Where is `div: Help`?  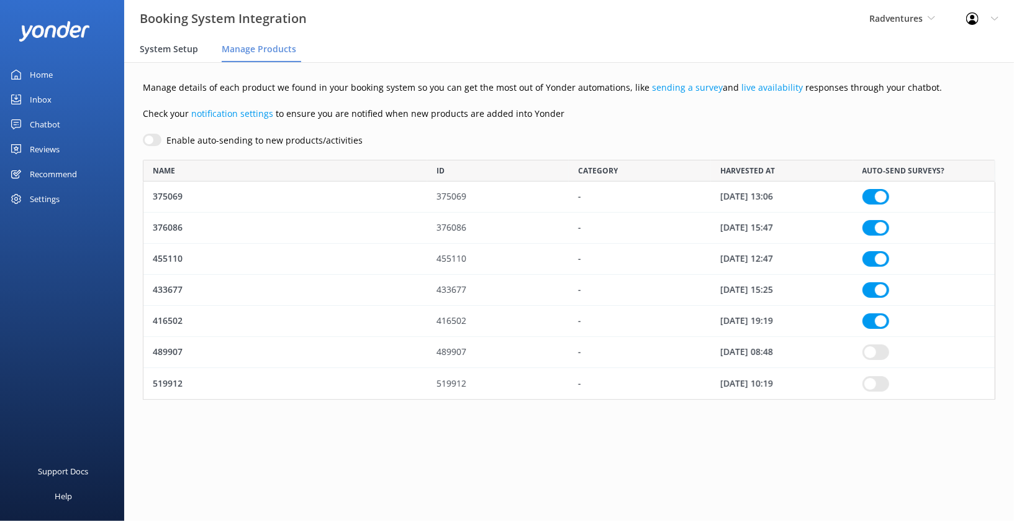
div: Help is located at coordinates (63, 496).